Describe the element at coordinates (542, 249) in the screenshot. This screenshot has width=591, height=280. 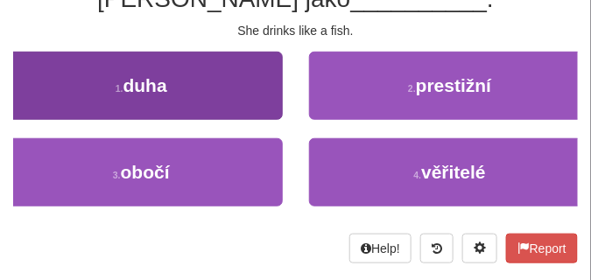
I see `button: Report` at that location.